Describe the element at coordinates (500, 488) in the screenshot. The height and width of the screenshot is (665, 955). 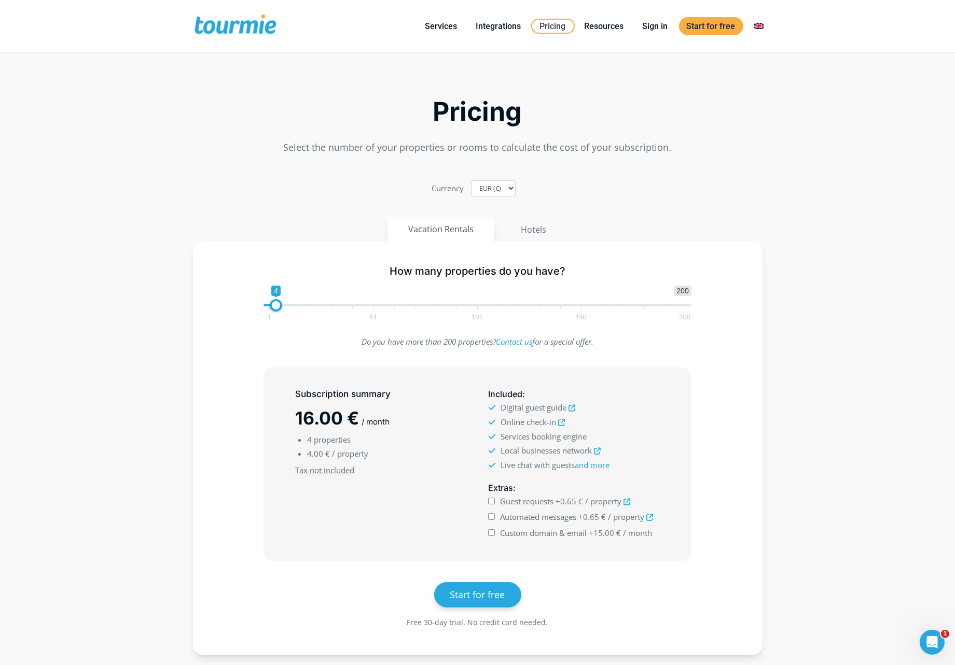
I see `span: Extras` at that location.